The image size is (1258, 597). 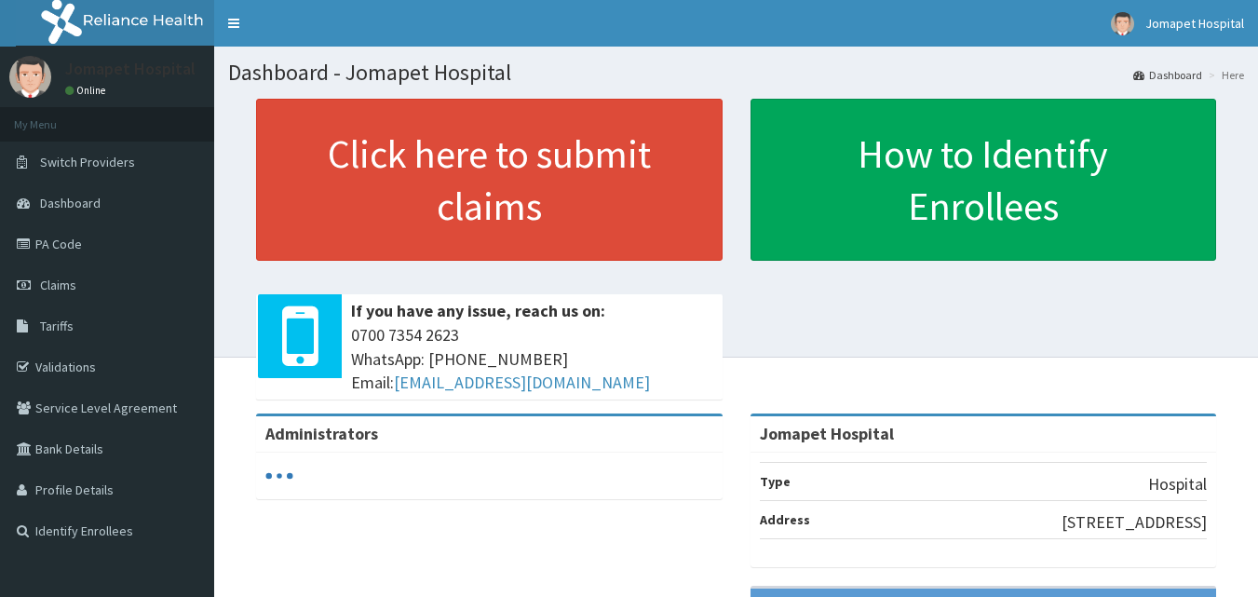 What do you see at coordinates (1224, 74) in the screenshot?
I see `li: Here` at bounding box center [1224, 74].